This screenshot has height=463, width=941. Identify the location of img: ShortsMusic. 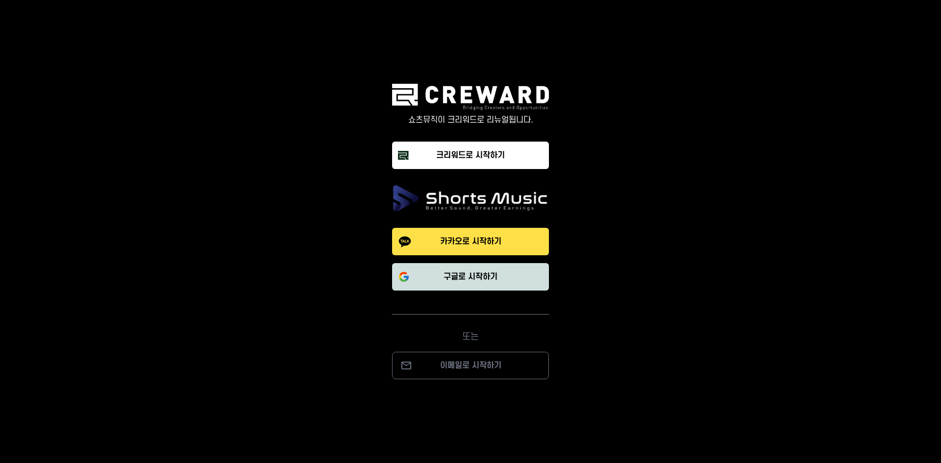
(471, 199).